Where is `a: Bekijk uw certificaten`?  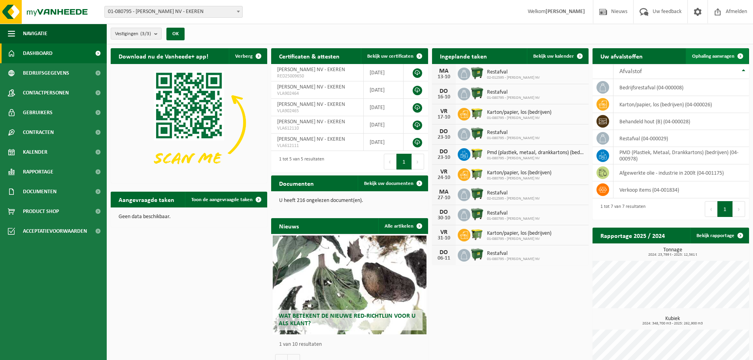 a: Bekijk uw certificaten is located at coordinates (394, 56).